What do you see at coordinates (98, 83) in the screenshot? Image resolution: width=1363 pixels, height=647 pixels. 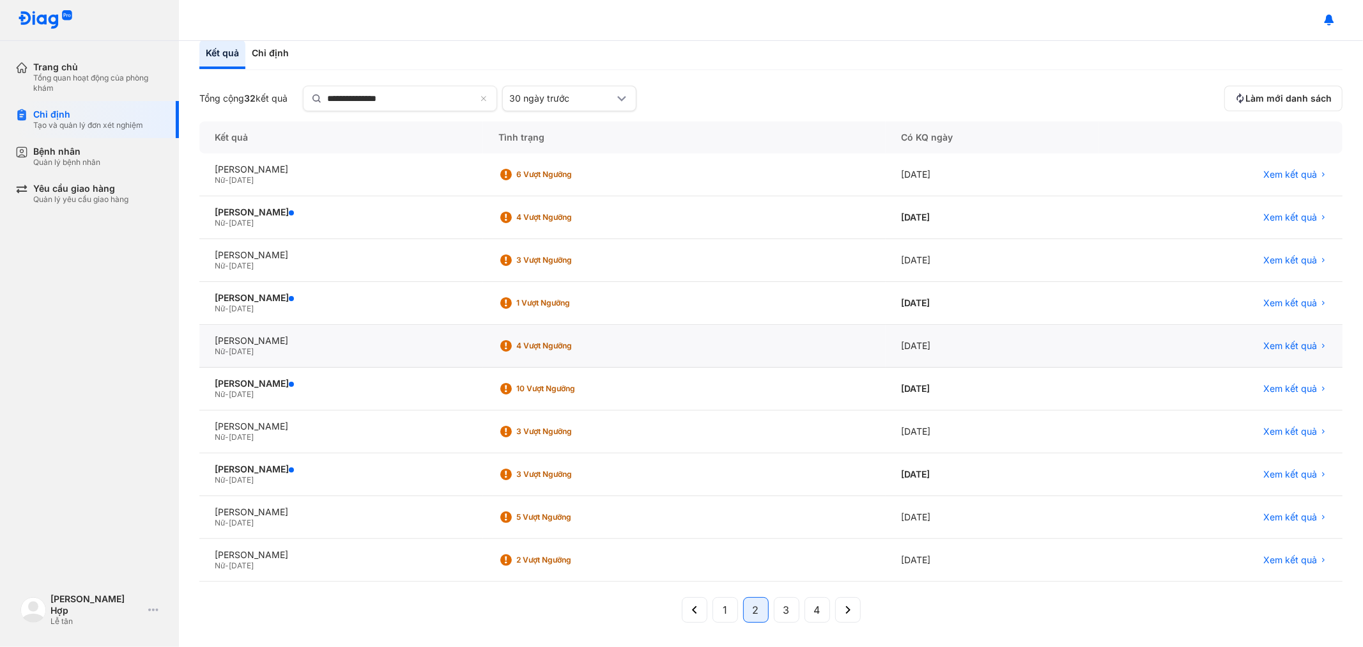 I see `div: Tổng quan hoạt động của phòng khám` at bounding box center [98, 83].